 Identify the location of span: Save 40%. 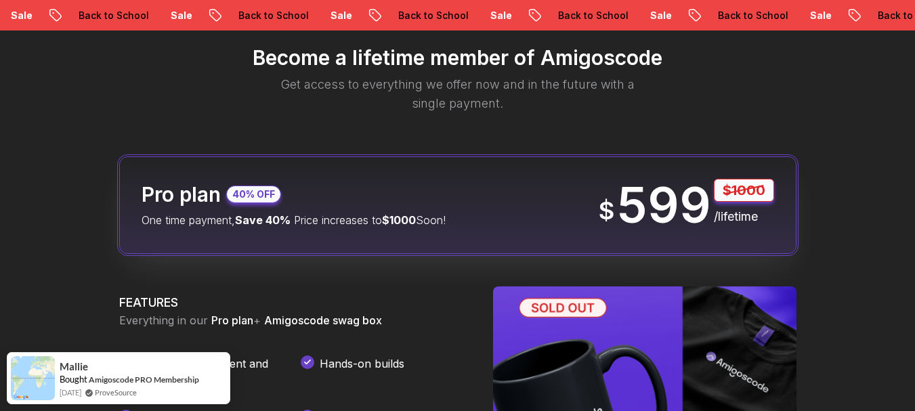
(263, 220).